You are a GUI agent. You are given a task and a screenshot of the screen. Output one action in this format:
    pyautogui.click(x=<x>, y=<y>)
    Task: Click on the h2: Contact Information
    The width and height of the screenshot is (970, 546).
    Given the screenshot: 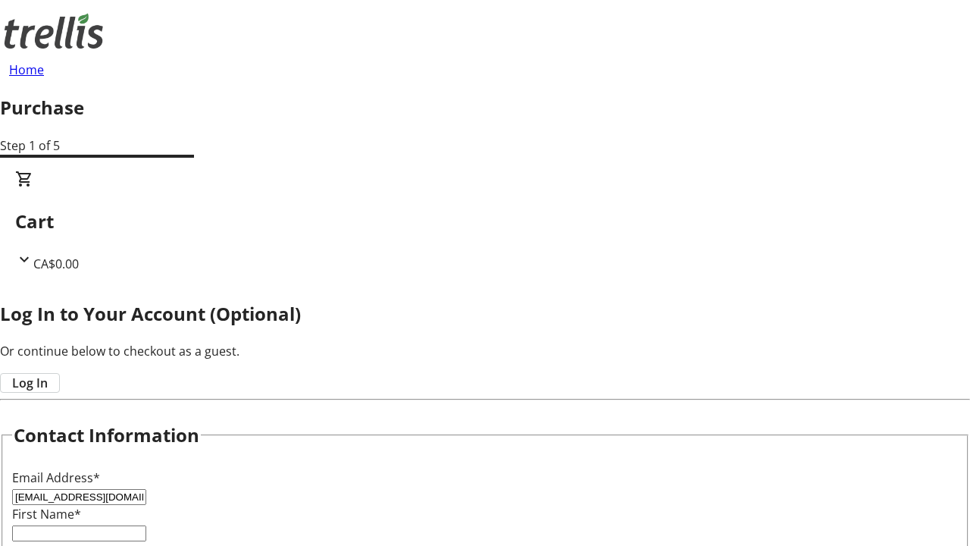 What is the action you would take?
    pyautogui.click(x=106, y=435)
    